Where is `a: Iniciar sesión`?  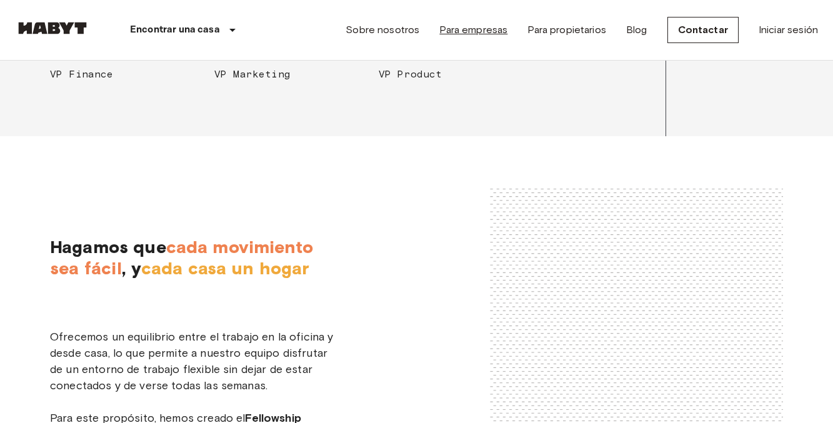 a: Iniciar sesión is located at coordinates (788, 30).